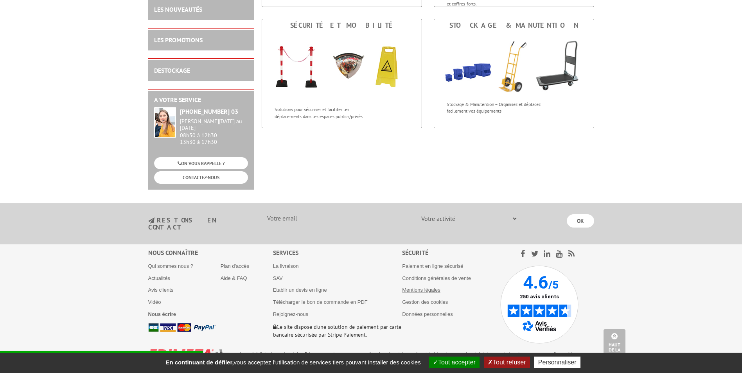 The height and width of the screenshot is (373, 742). Describe the element at coordinates (159, 278) in the screenshot. I see `a: Actualités` at that location.